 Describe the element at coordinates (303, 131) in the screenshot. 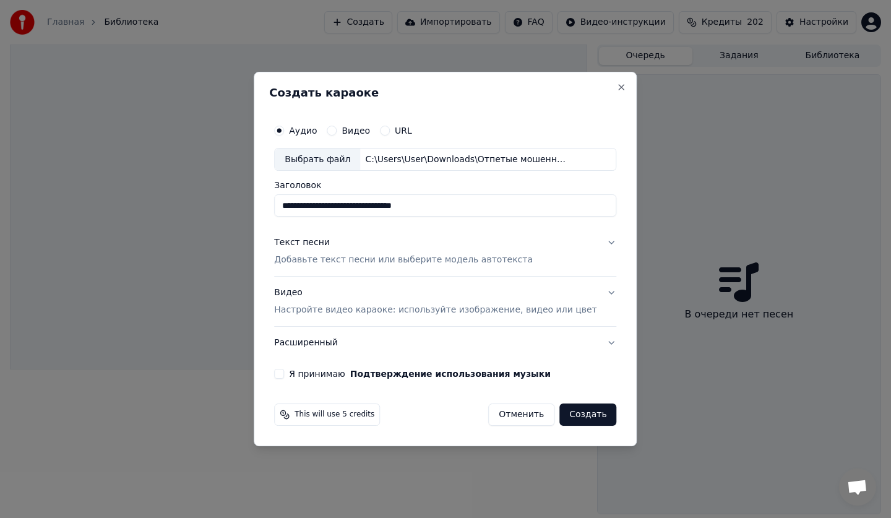

I see `label: Аудио` at that location.